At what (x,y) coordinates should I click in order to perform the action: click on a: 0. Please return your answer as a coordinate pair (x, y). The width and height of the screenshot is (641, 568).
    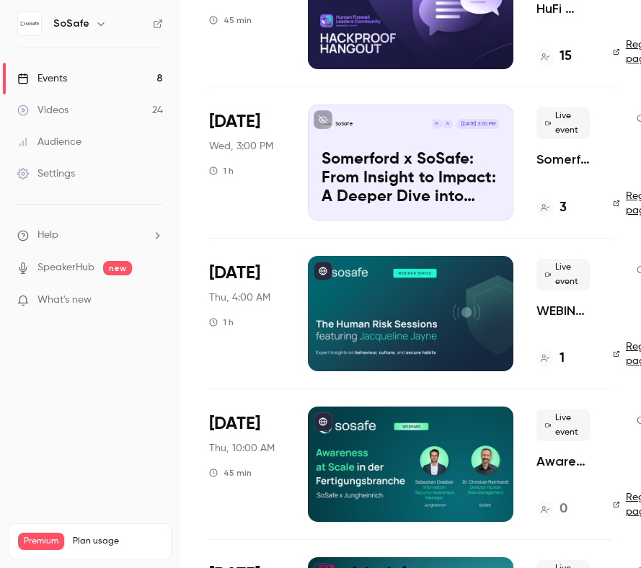
    Looking at the image, I should click on (552, 509).